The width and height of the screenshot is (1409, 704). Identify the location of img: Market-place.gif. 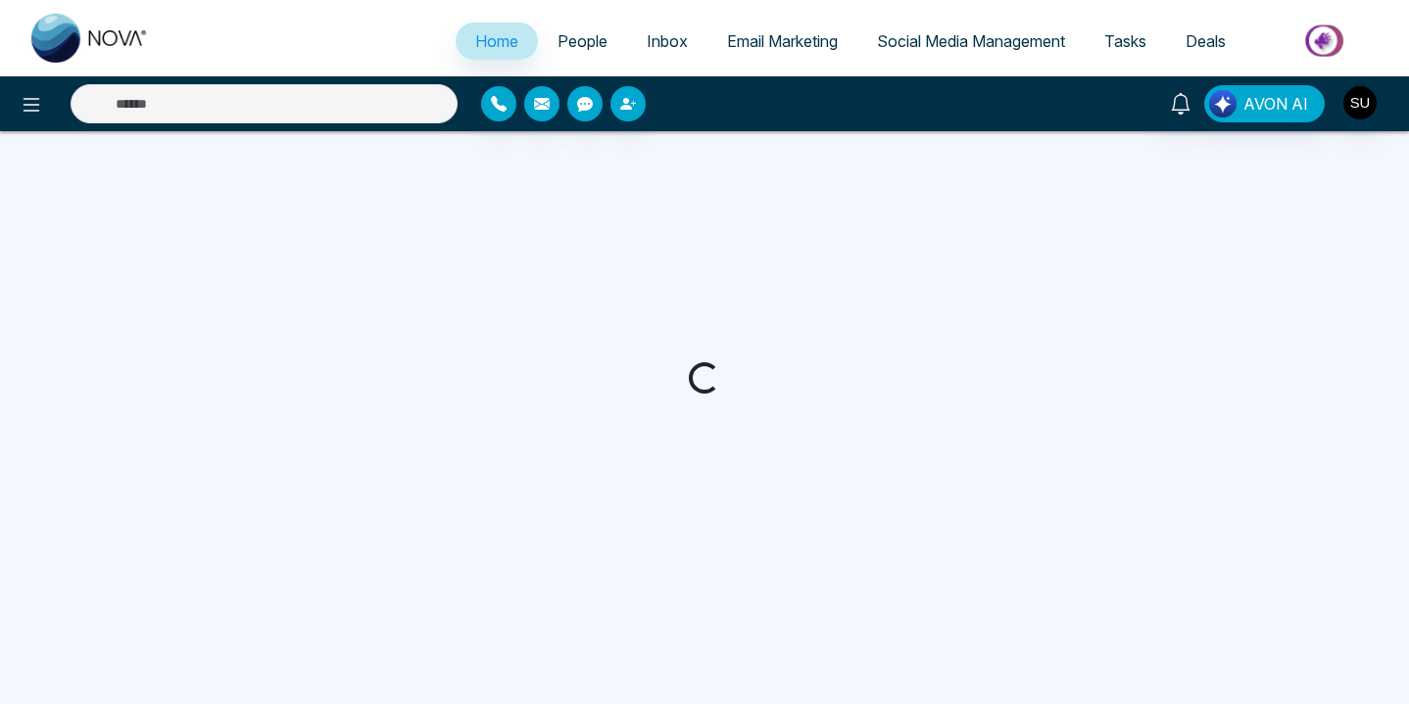
(1325, 40).